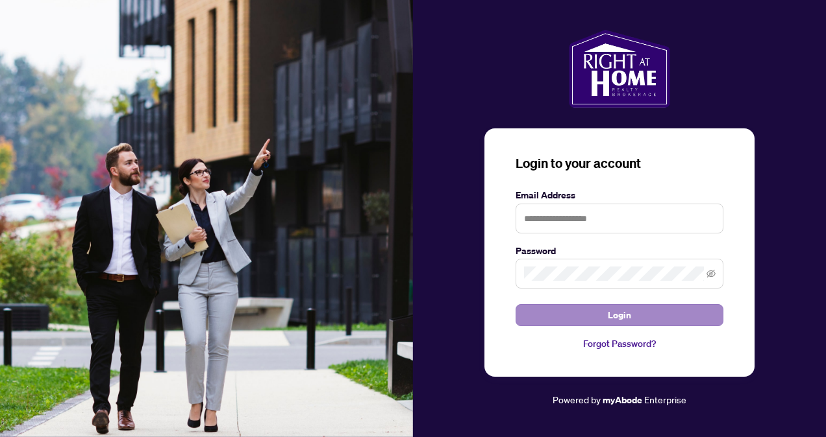 The image size is (826, 437). I want to click on span: Enterprise, so click(665, 400).